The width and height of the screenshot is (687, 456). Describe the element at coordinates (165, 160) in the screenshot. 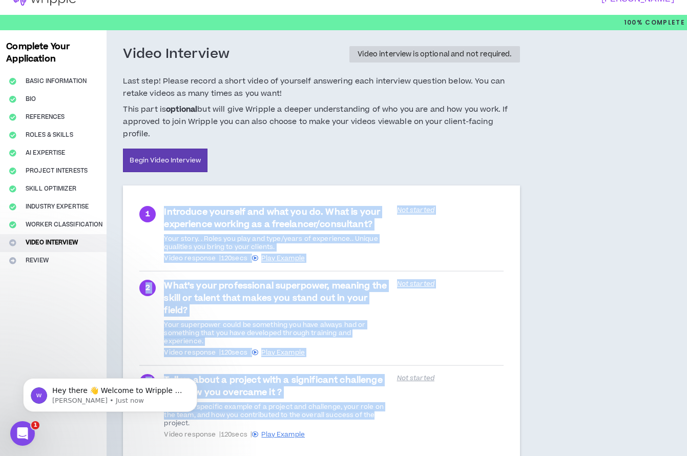

I see `a: Begin Video Interview` at that location.